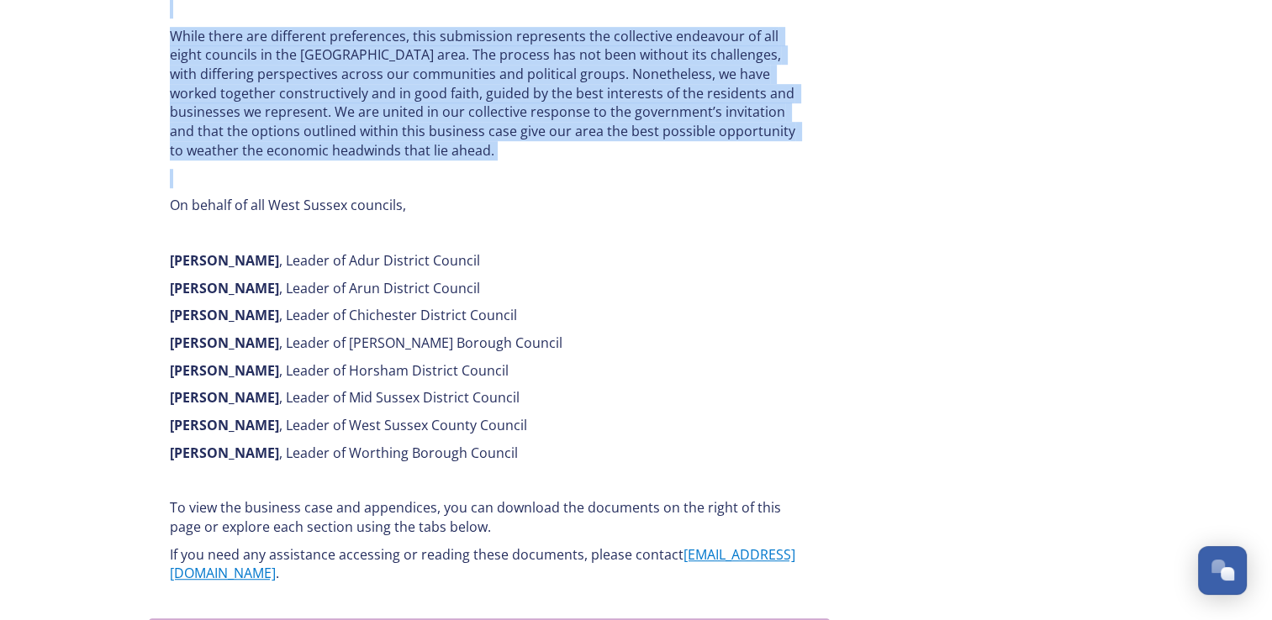 The width and height of the screenshot is (1272, 620). What do you see at coordinates (489, 315) in the screenshot?
I see `p: , Leader of Chichester District Council` at bounding box center [489, 315].